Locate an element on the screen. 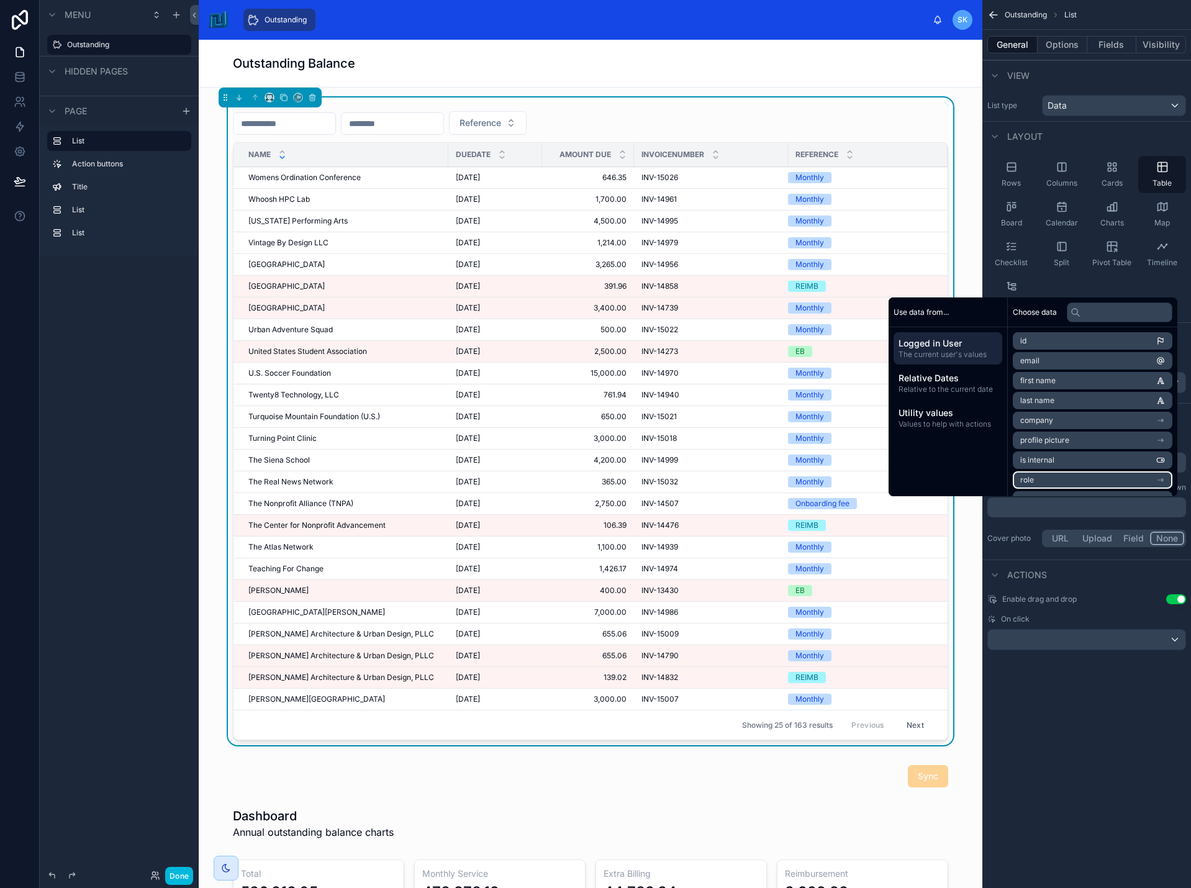 The image size is (1191, 888). span: Actions is located at coordinates (1027, 575).